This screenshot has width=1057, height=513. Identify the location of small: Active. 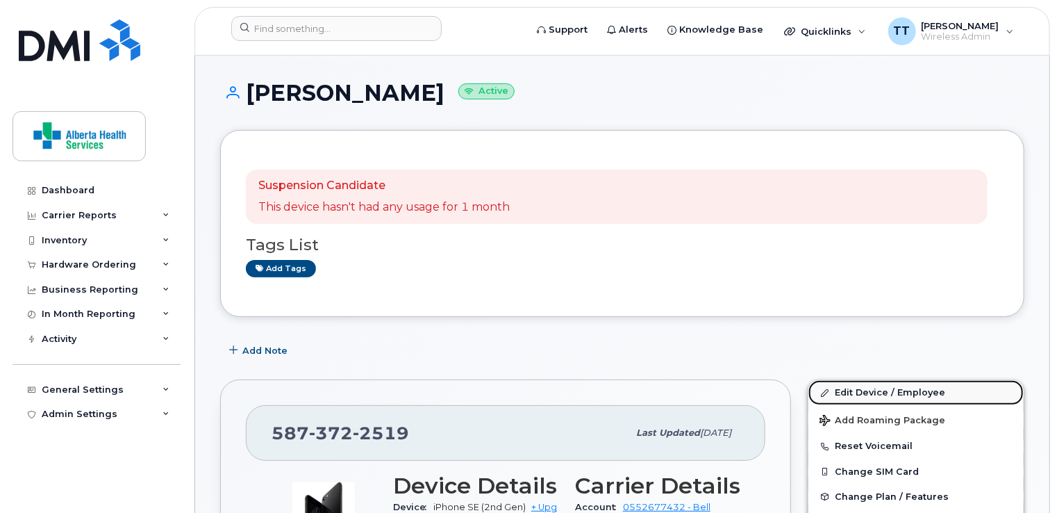
(486, 91).